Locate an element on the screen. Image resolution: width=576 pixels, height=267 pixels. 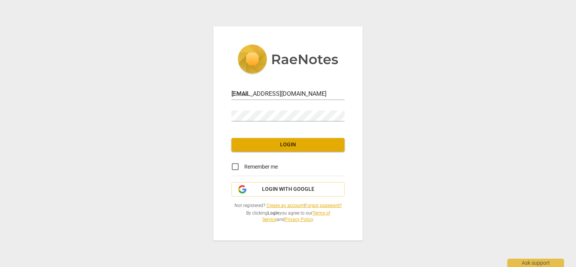
a: Forgot password? is located at coordinates (323, 205).